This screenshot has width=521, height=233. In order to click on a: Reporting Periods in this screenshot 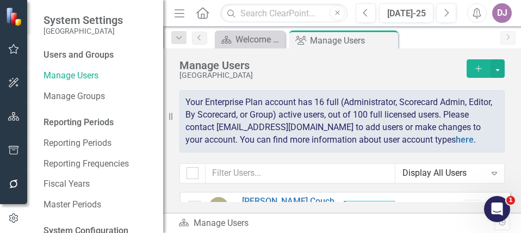, I will do `click(98, 143)`.